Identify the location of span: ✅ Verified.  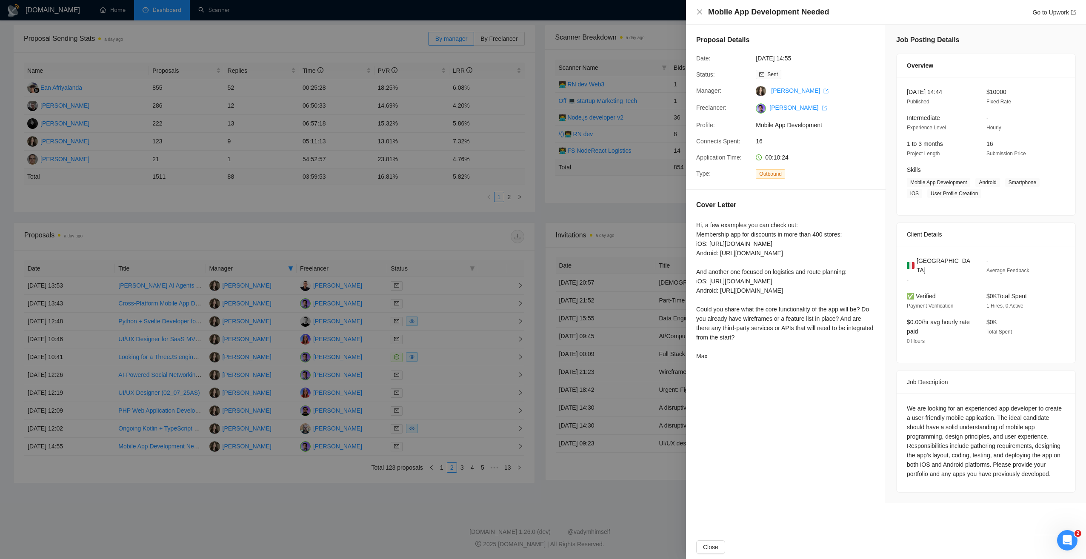
(922, 296).